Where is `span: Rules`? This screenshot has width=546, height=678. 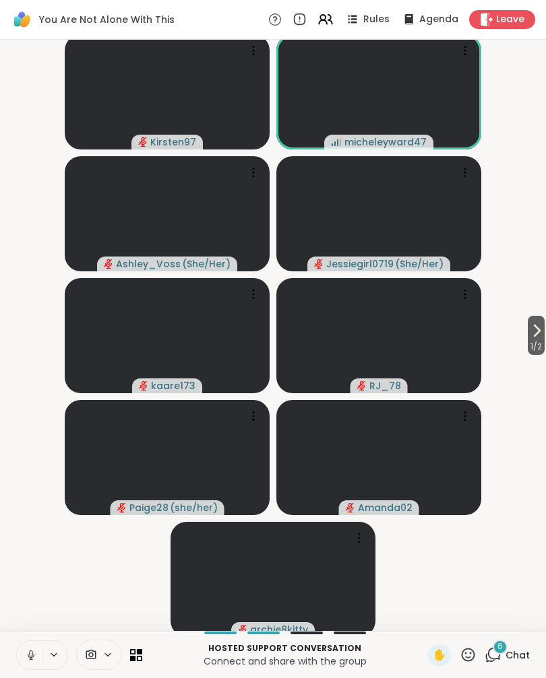 span: Rules is located at coordinates (376, 20).